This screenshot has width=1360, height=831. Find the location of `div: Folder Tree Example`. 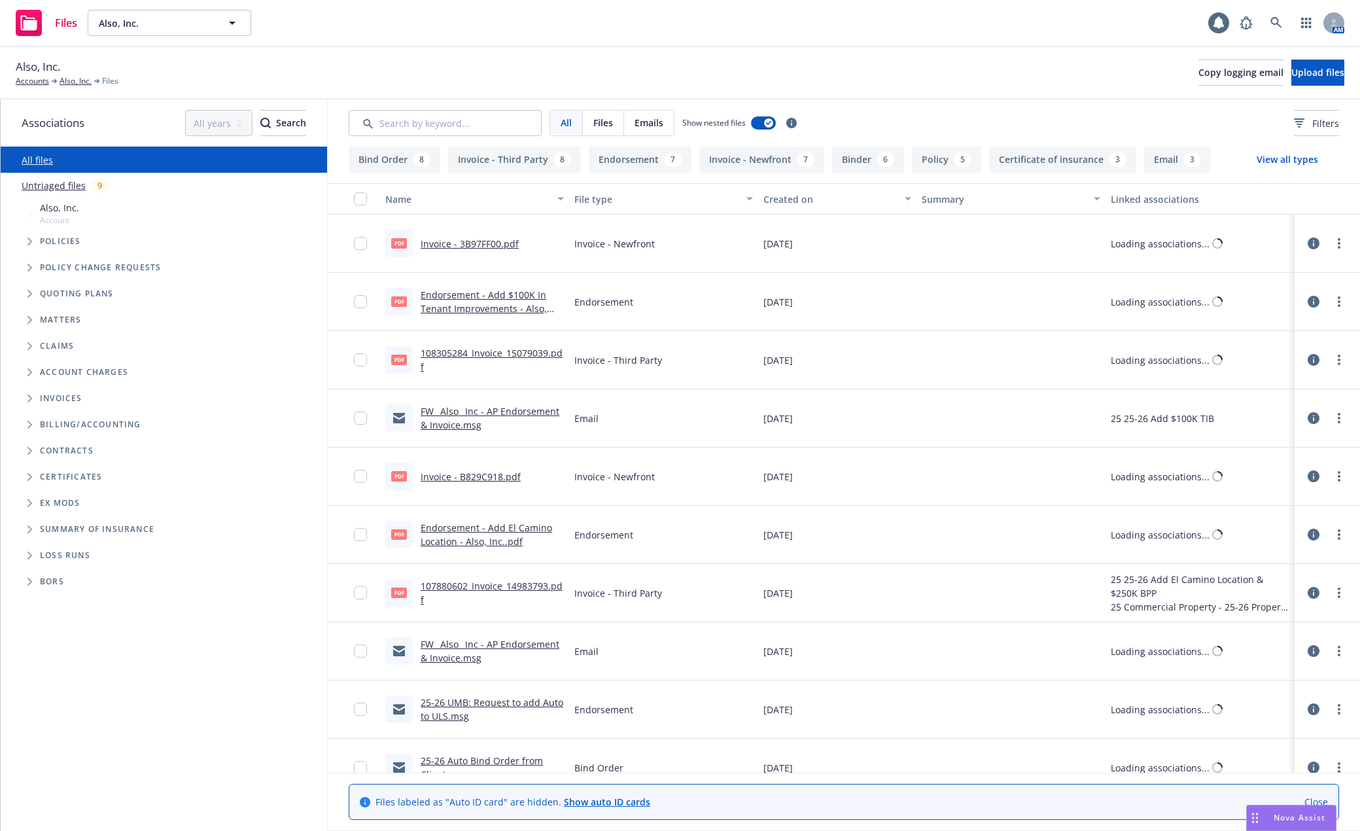

div: Folder Tree Example is located at coordinates (163, 503).